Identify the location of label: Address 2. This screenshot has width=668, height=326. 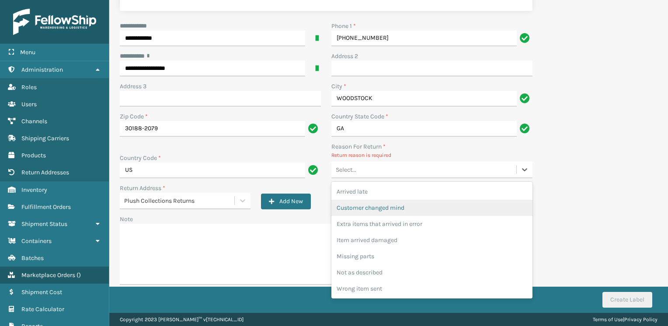
(345, 56).